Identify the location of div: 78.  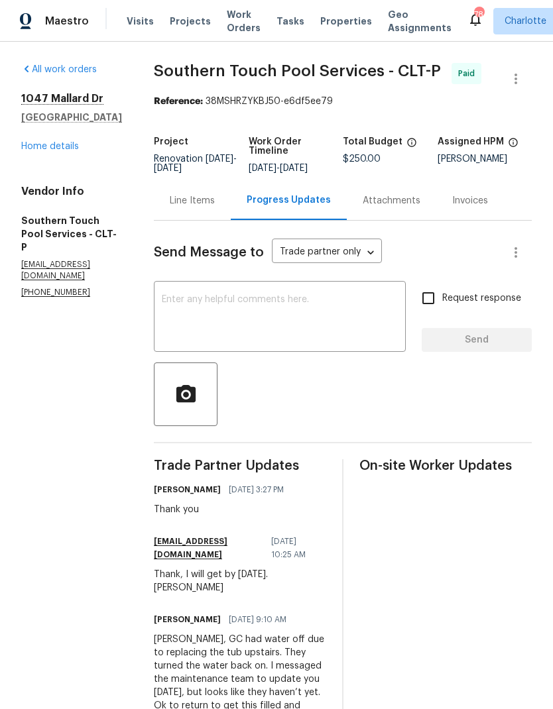
(479, 15).